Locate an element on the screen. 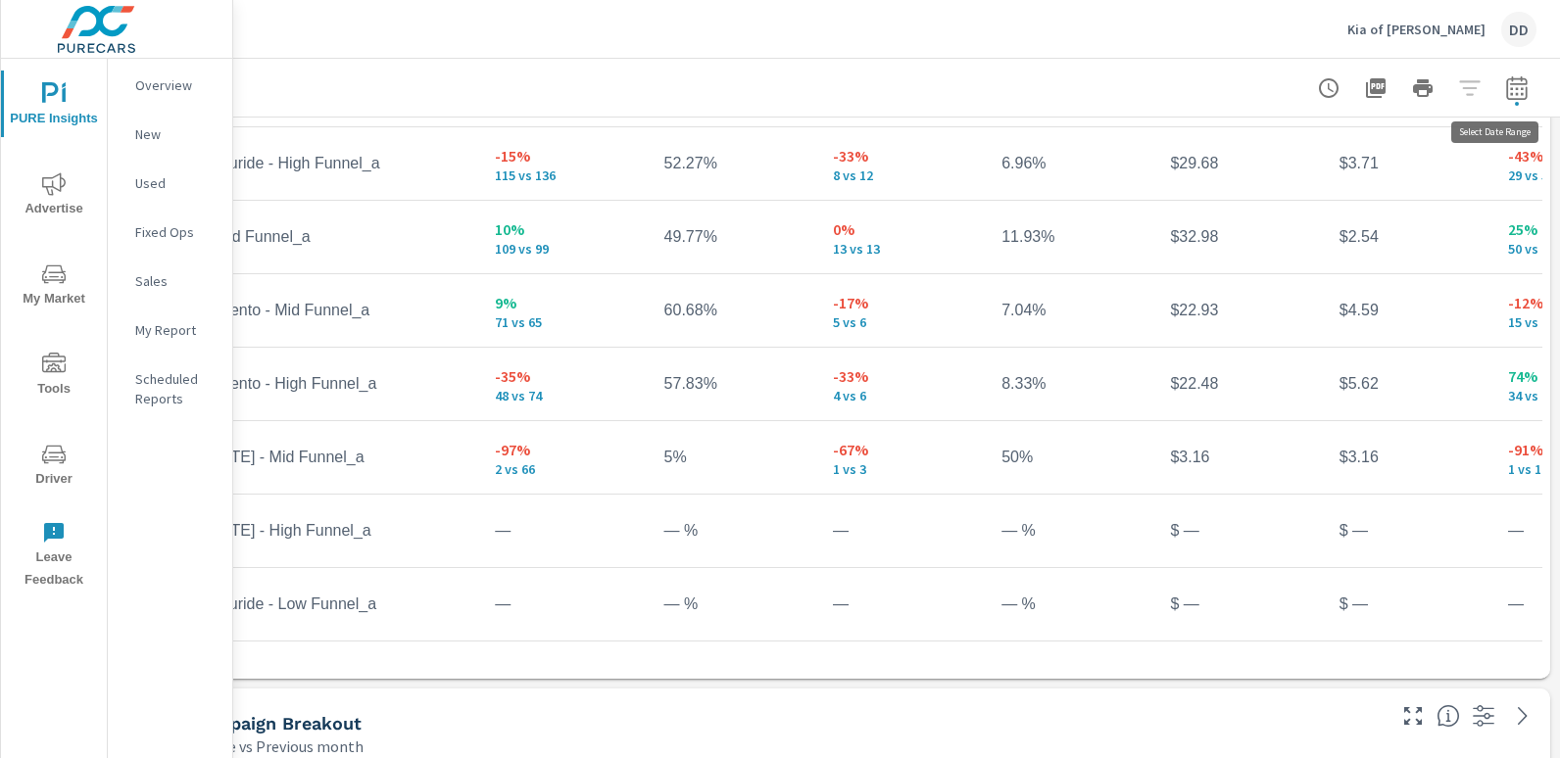  p: -35% is located at coordinates (563, 376).